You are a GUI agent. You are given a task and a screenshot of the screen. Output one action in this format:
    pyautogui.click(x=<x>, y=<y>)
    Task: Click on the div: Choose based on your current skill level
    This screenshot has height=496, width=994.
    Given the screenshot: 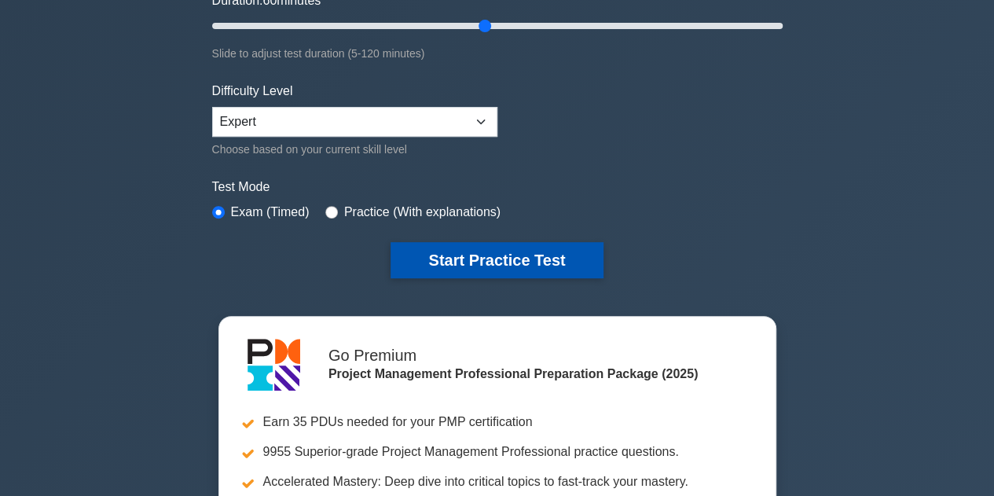 What is the action you would take?
    pyautogui.click(x=354, y=149)
    